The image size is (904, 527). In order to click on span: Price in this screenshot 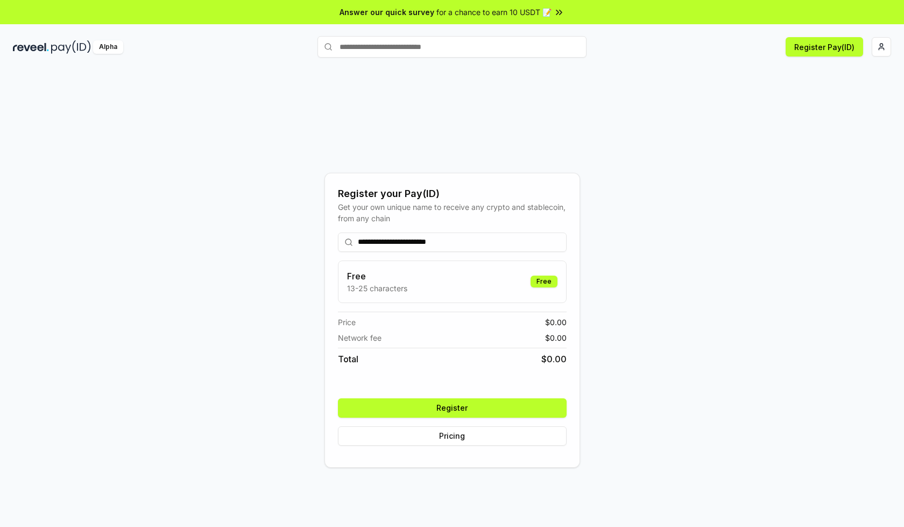, I will do `click(346, 322)`.